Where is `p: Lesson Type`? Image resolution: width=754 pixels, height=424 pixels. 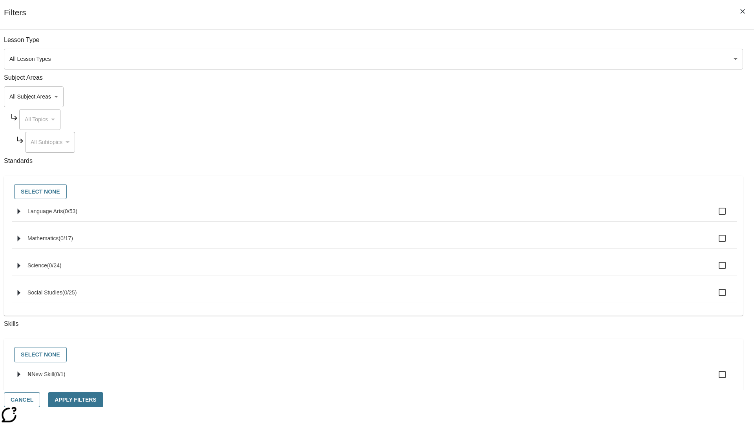
p: Lesson Type is located at coordinates (373, 40).